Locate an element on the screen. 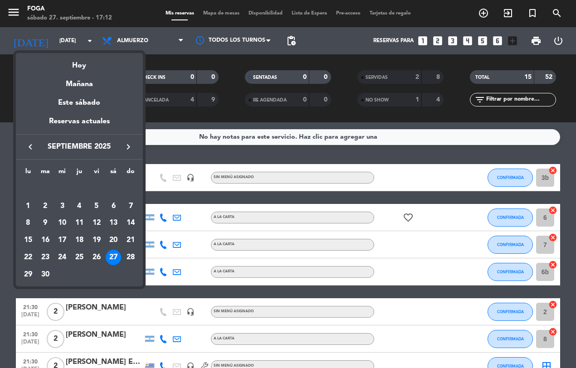 The image size is (576, 368). div: 7 is located at coordinates (131, 206).